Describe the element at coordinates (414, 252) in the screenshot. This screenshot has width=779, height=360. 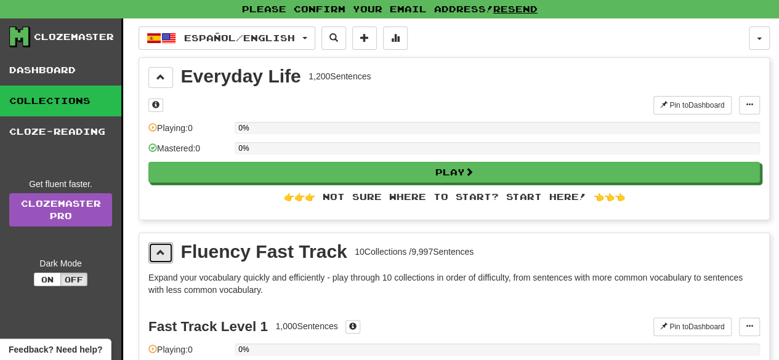
I see `div: 10 Collections / 9,997 Sentences` at that location.